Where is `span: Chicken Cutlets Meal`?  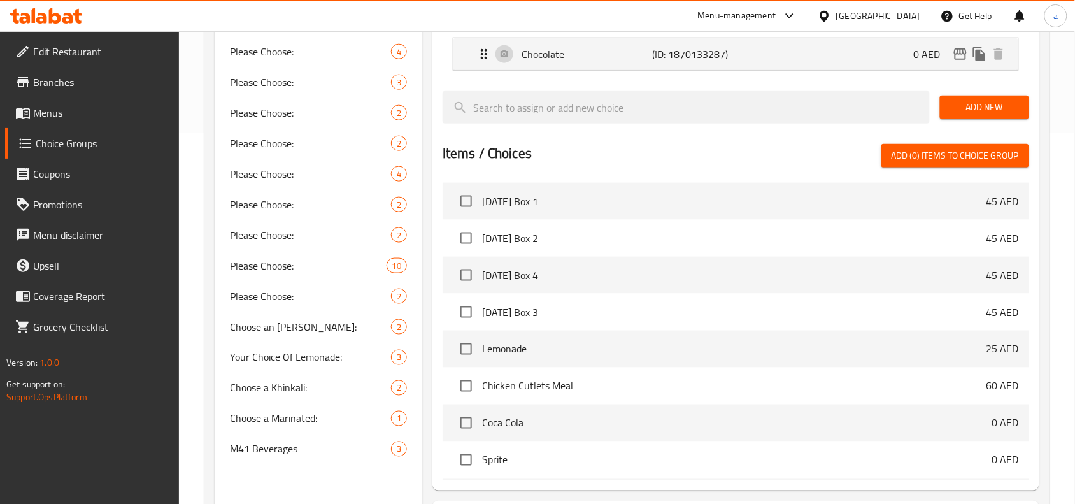 span: Chicken Cutlets Meal is located at coordinates (734, 386).